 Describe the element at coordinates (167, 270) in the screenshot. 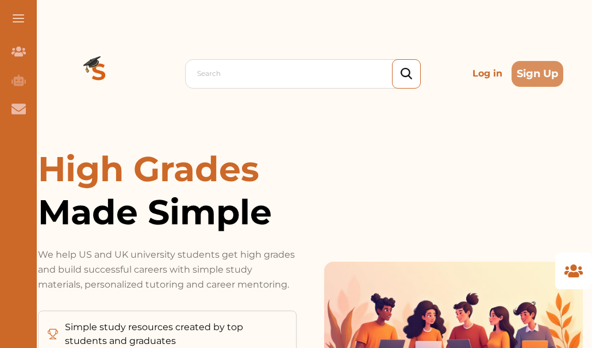

I see `p: We help US and UK university students get high grades and build successful careers with simple st...` at that location.